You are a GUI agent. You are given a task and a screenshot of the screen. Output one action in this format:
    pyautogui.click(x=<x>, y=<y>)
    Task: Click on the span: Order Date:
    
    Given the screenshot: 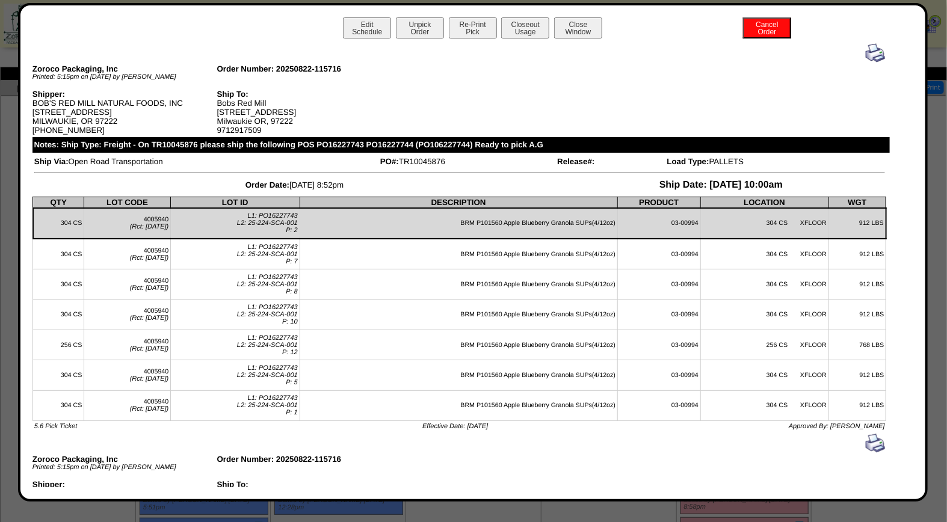 What is the action you would take?
    pyautogui.click(x=267, y=185)
    